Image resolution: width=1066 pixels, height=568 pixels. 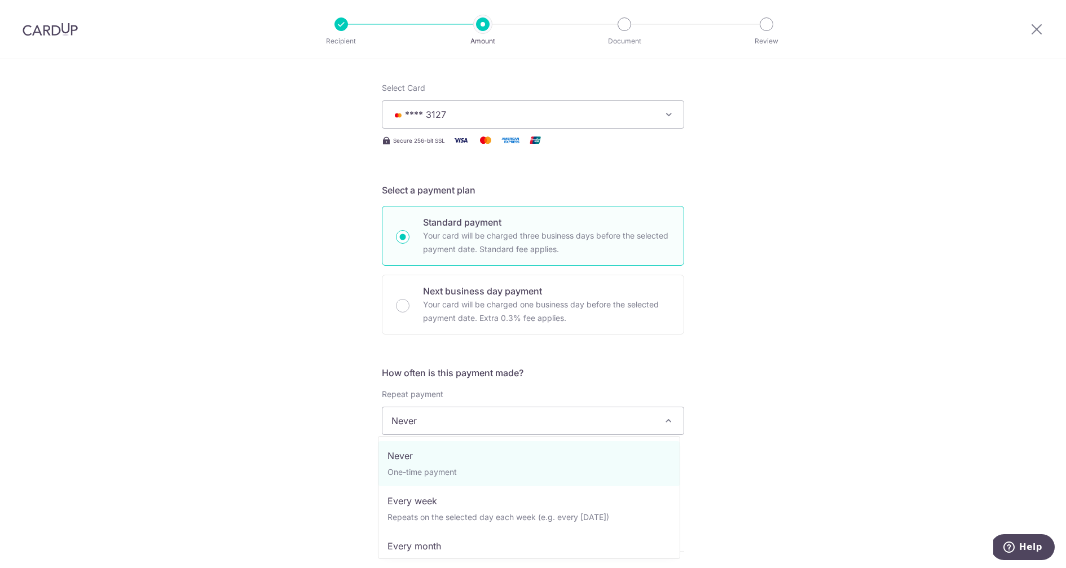 I want to click on label: Repeat payment, so click(x=412, y=394).